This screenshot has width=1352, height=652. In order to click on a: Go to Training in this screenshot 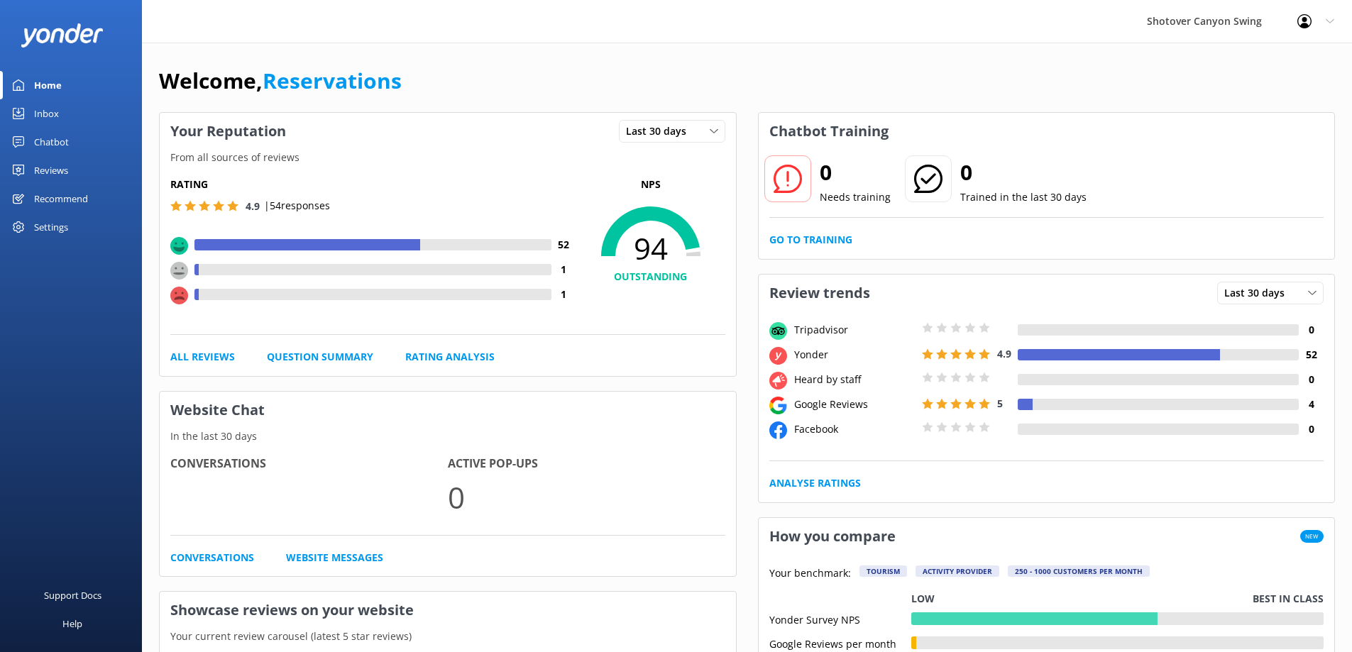, I will do `click(811, 240)`.